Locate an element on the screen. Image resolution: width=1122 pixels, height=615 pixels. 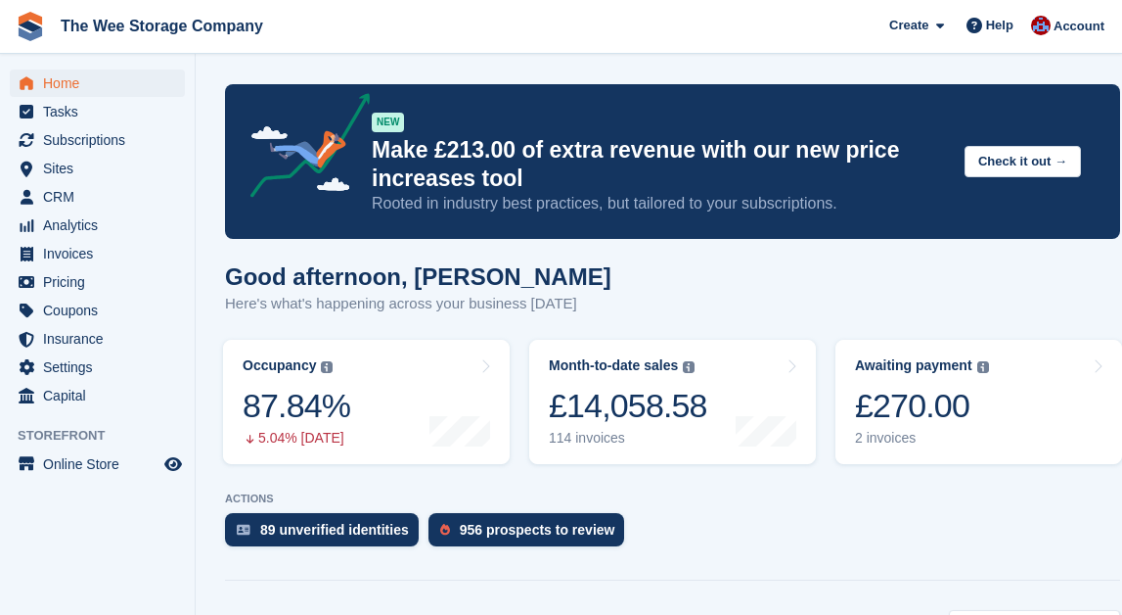
span: Invoices is located at coordinates (102, 253).